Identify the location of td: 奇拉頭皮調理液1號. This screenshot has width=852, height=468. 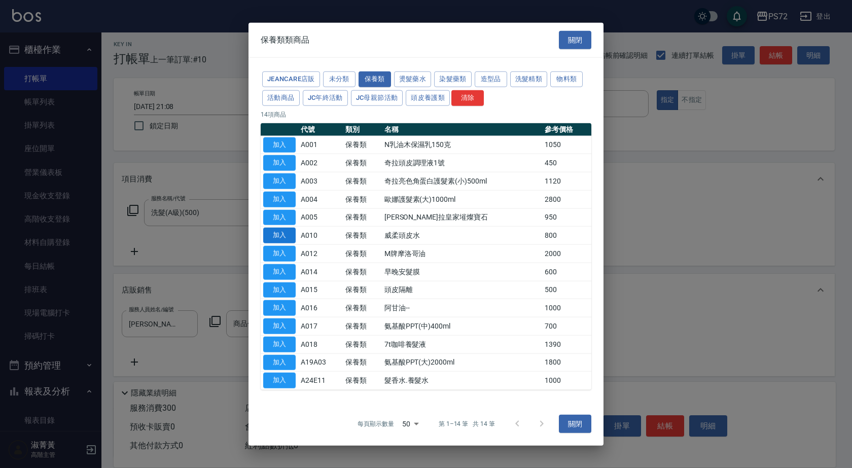
(462, 163).